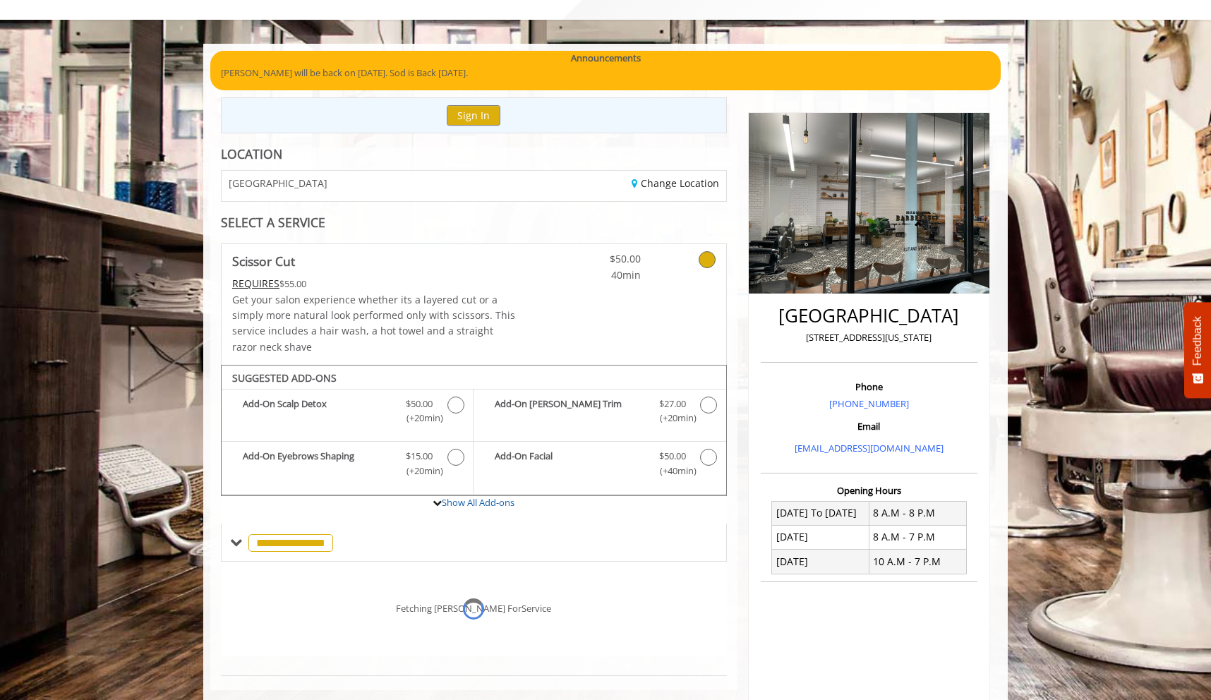 The width and height of the screenshot is (1211, 700). What do you see at coordinates (599, 413) in the screenshot?
I see `label: Add-On Beard Trim` at bounding box center [599, 413].